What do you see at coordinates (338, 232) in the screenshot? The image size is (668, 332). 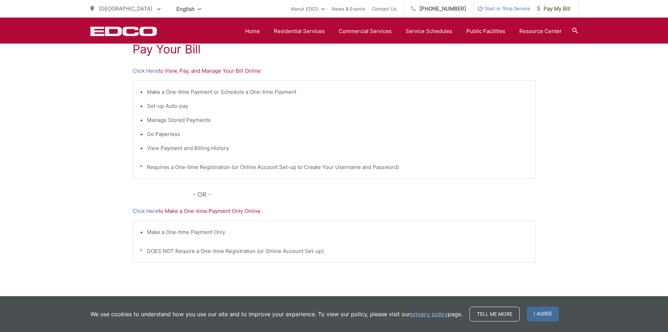 I see `li: Make a One-time Payment Only` at bounding box center [338, 232].